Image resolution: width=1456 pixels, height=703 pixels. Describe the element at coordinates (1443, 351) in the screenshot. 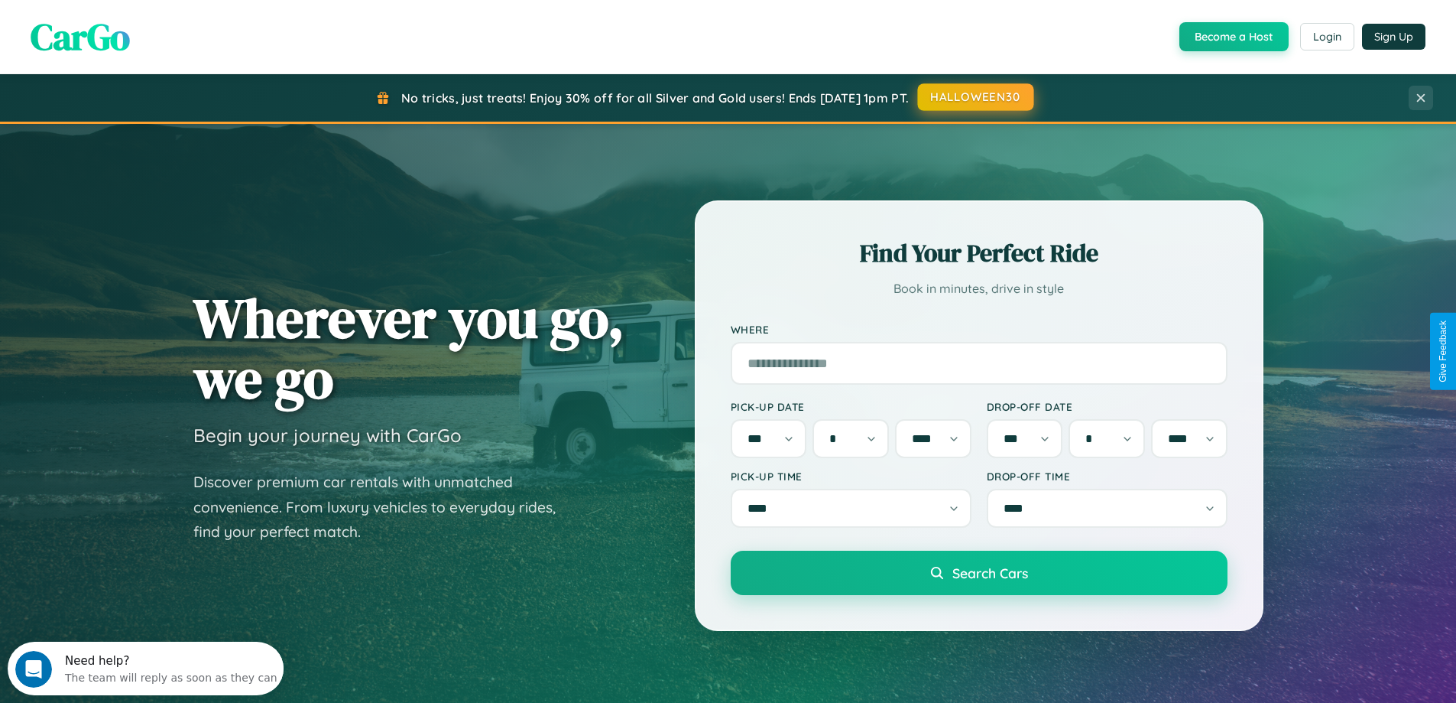

I see `div: Give Feedback` at that location.